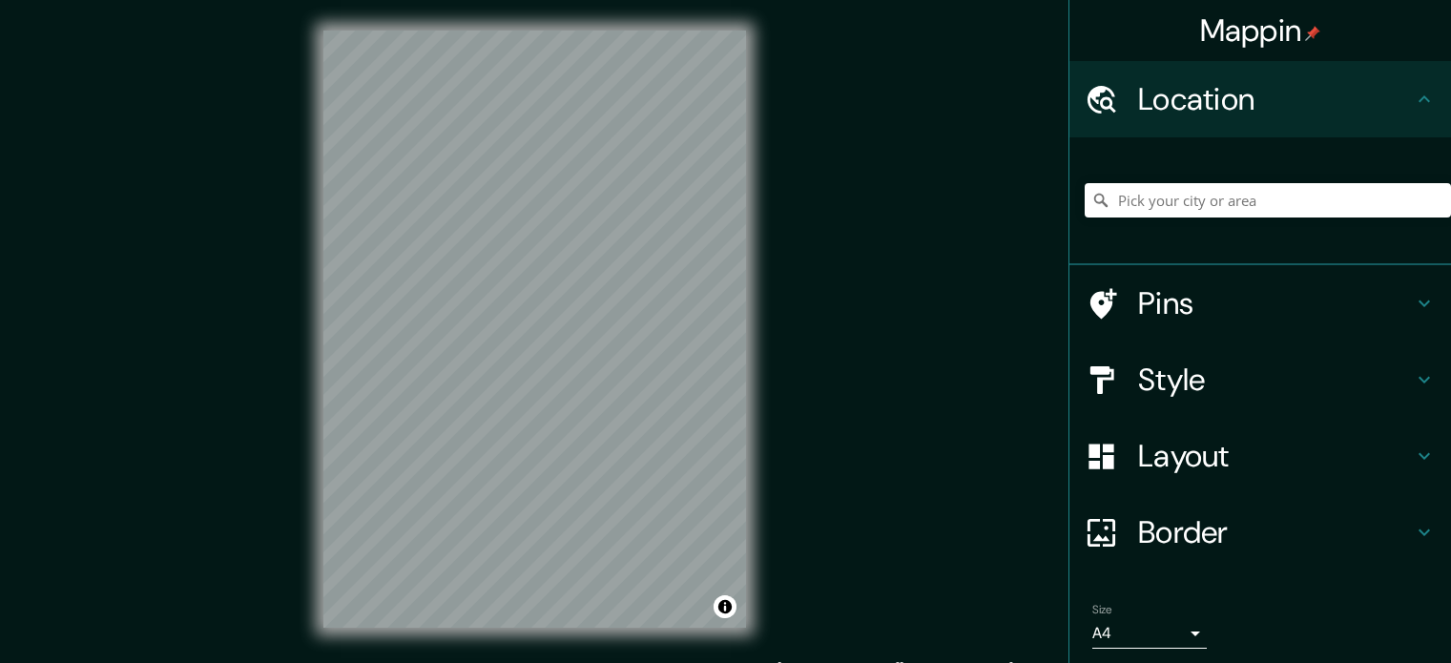 The width and height of the screenshot is (1451, 663). What do you see at coordinates (1275, 380) in the screenshot?
I see `h4: Style` at bounding box center [1275, 380].